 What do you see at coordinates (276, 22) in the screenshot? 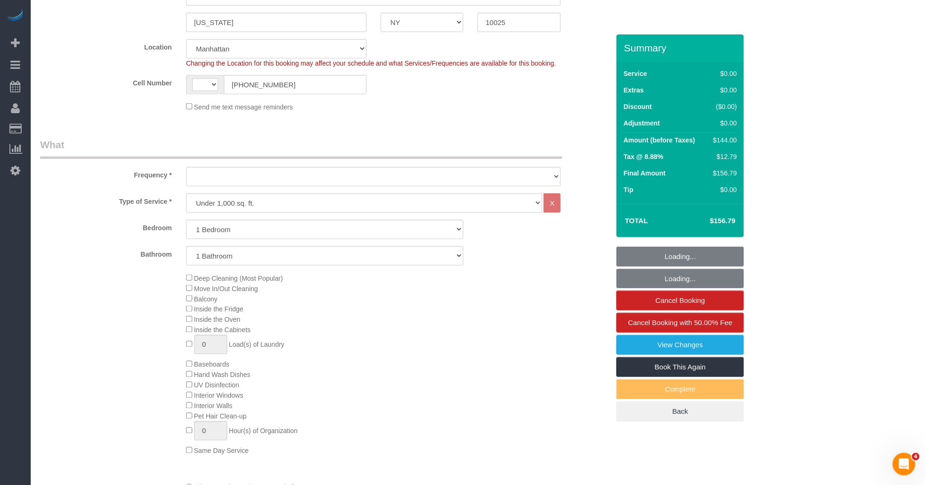
I see `input: City` at bounding box center [276, 22].